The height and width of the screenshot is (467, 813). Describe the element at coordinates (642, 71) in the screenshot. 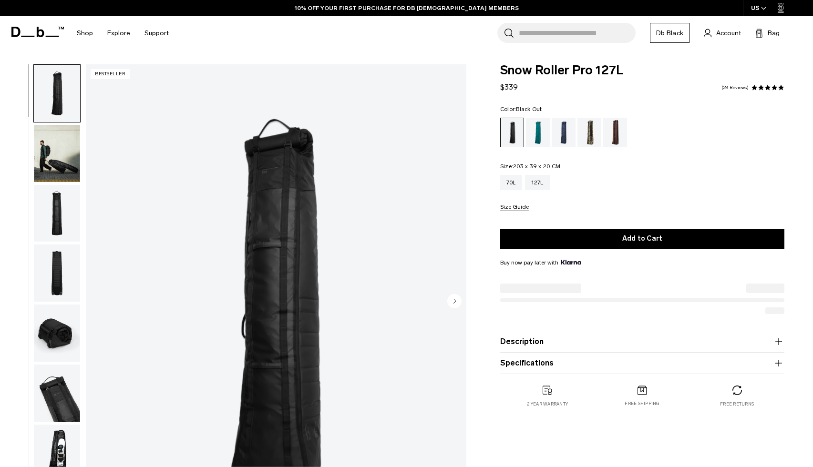

I see `span: Snow Roller Pro 127L` at that location.